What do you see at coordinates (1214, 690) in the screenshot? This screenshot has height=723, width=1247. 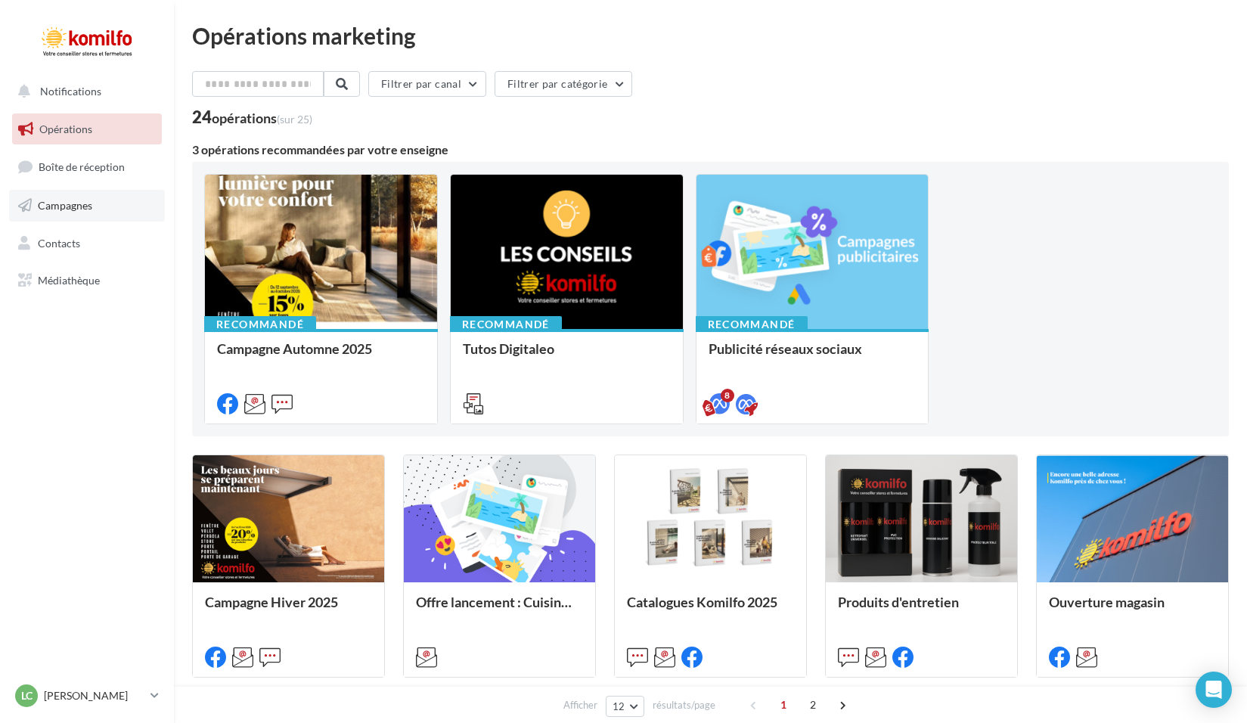 I see `div: Open Intercom Messenger` at bounding box center [1214, 690].